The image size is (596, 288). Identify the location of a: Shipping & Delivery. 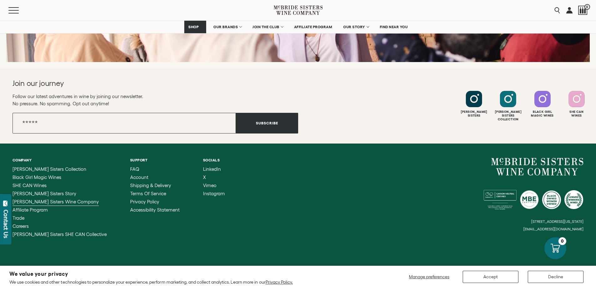
(155, 185).